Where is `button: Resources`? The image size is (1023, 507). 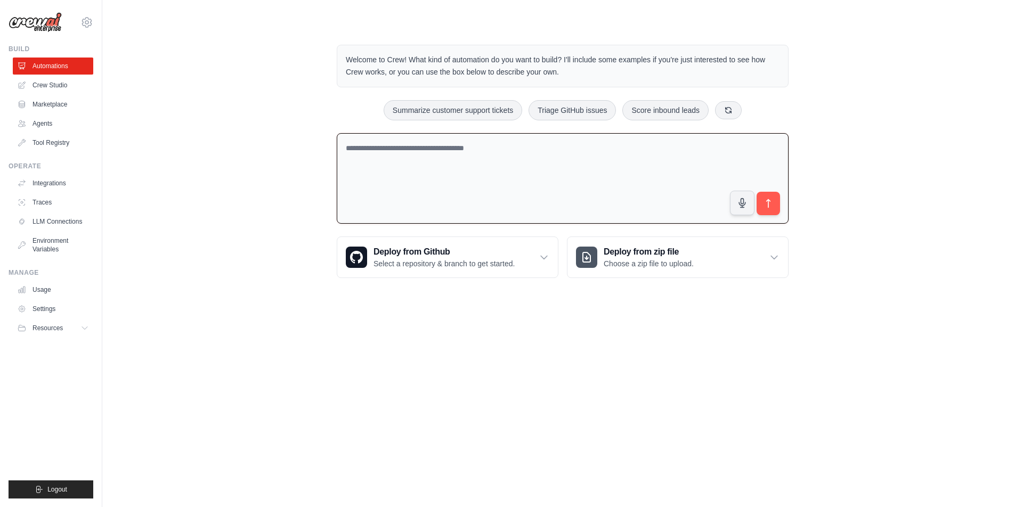
button: Resources is located at coordinates (53, 328).